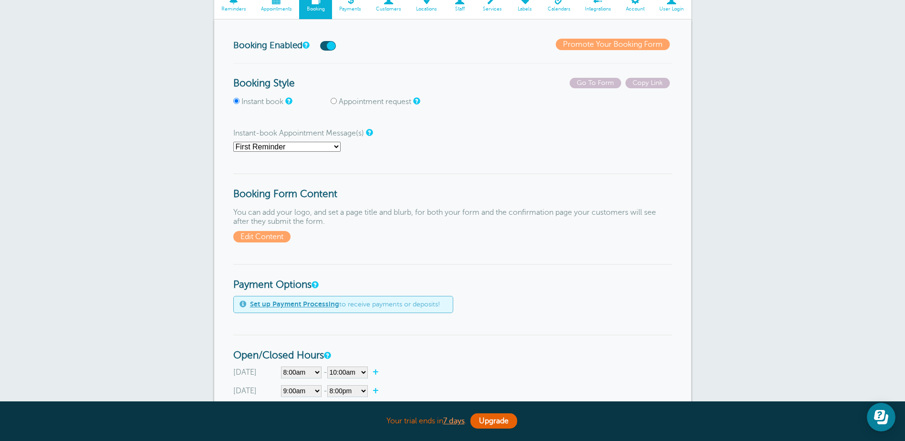 Image resolution: width=905 pixels, height=441 pixels. I want to click on a: Promote Your Booking Form, so click(612, 44).